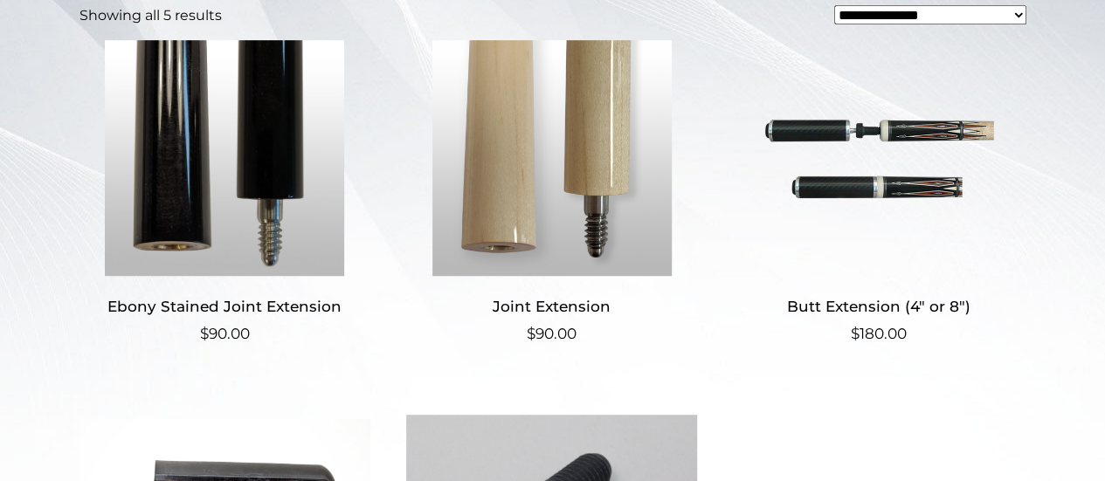 This screenshot has width=1105, height=481. Describe the element at coordinates (551, 306) in the screenshot. I see `h2: Joint Extension` at that location.